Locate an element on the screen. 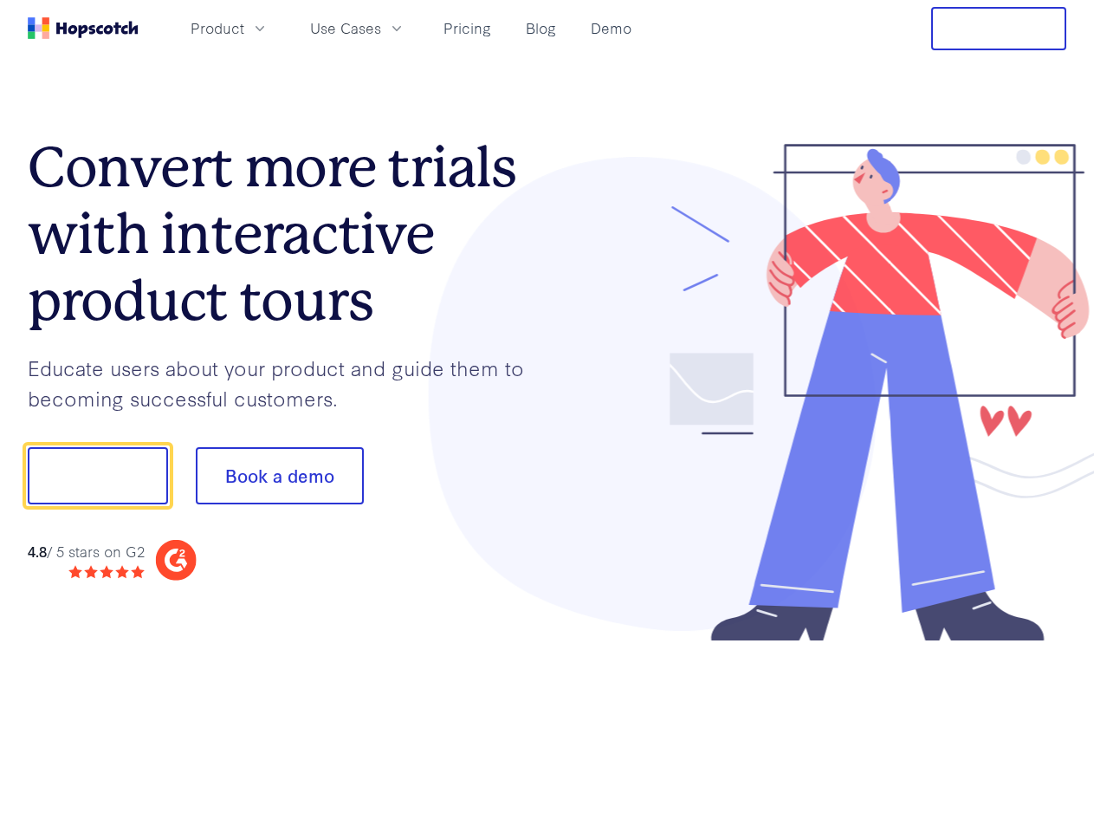  button: Show me! is located at coordinates (98, 476).